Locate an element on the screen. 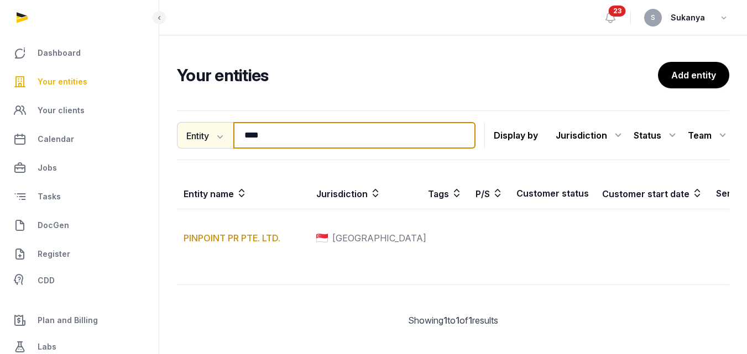  a: Plan and Billing is located at coordinates (79, 321).